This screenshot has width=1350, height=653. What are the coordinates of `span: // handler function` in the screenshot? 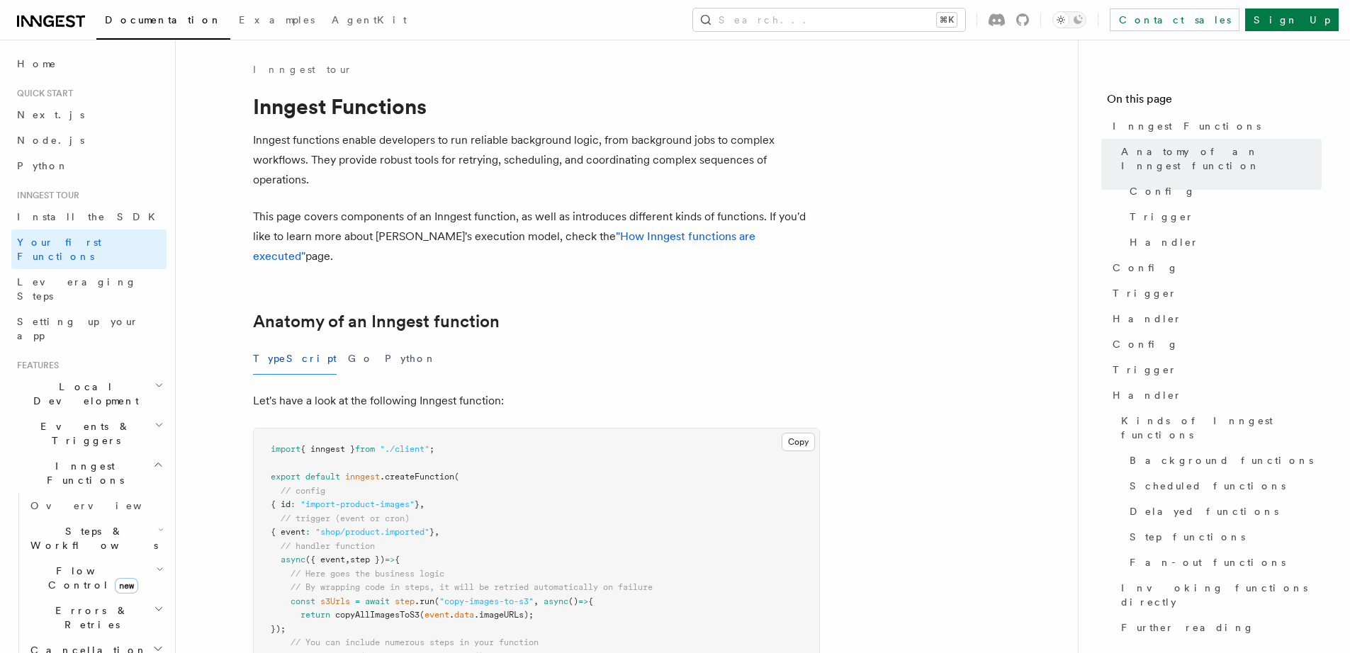 It's located at (327, 546).